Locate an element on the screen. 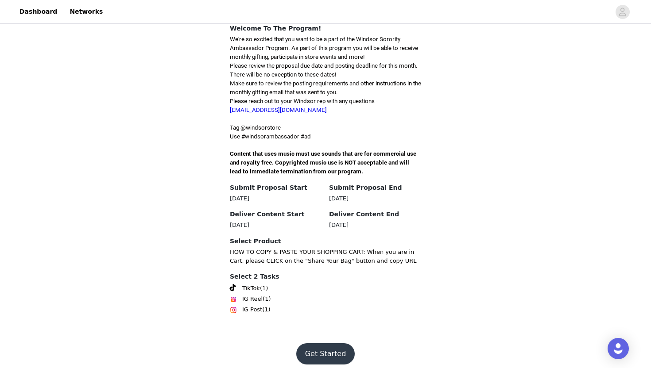 The height and width of the screenshot is (368, 651). img: Instagram Icon is located at coordinates (233, 310).